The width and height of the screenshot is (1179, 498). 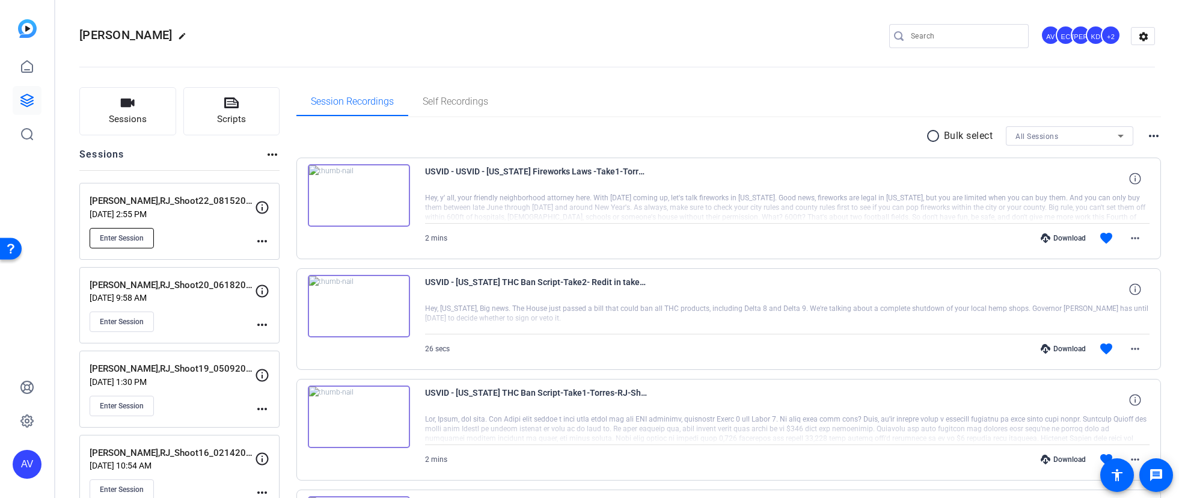 What do you see at coordinates (127, 111) in the screenshot?
I see `button: Sessions` at bounding box center [127, 111].